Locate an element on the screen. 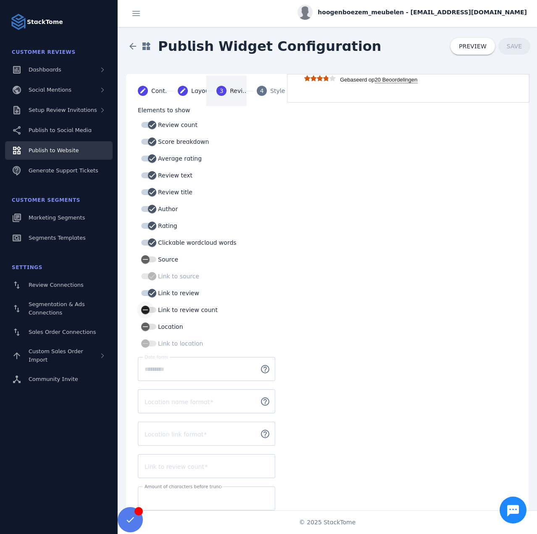 This screenshot has width=537, height=534. a: Publish to Website is located at coordinates (59, 150).